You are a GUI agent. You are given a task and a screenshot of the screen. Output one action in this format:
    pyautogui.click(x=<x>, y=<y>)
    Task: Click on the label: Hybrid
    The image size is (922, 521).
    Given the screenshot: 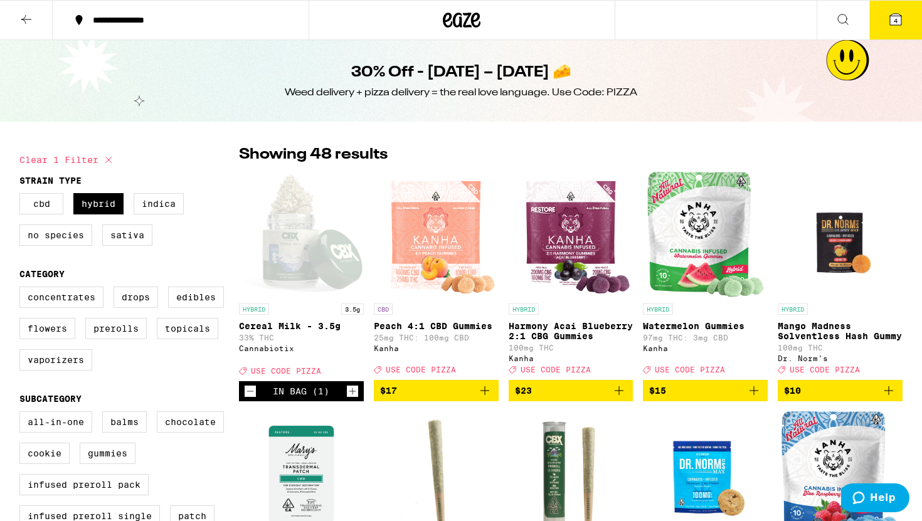 What is the action you would take?
    pyautogui.click(x=99, y=204)
    